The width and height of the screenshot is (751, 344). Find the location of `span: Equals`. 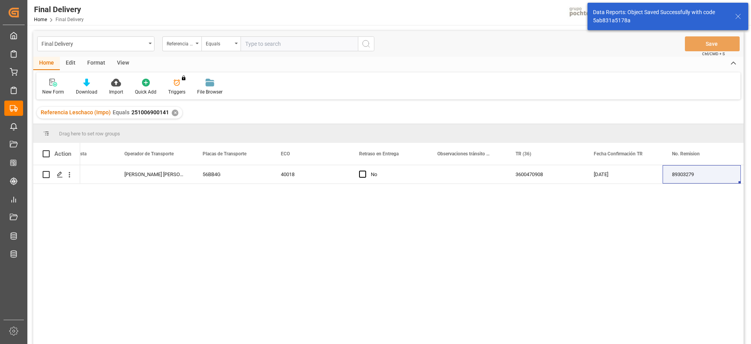

span: Equals is located at coordinates (121, 112).